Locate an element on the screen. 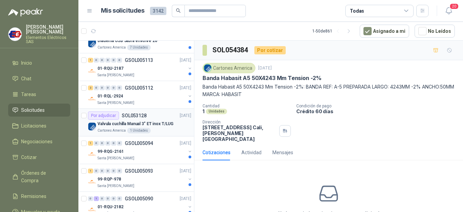 The height and width of the screenshot is (212, 463). p: GSOL005090 is located at coordinates (139, 198).